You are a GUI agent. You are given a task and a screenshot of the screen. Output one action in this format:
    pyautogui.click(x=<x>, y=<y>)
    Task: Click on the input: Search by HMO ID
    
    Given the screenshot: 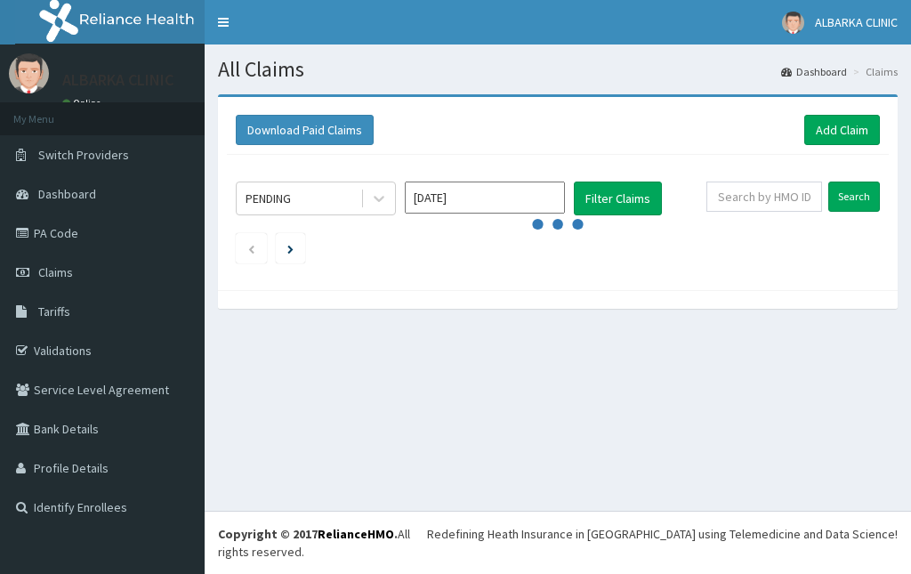 What is the action you would take?
    pyautogui.click(x=764, y=197)
    